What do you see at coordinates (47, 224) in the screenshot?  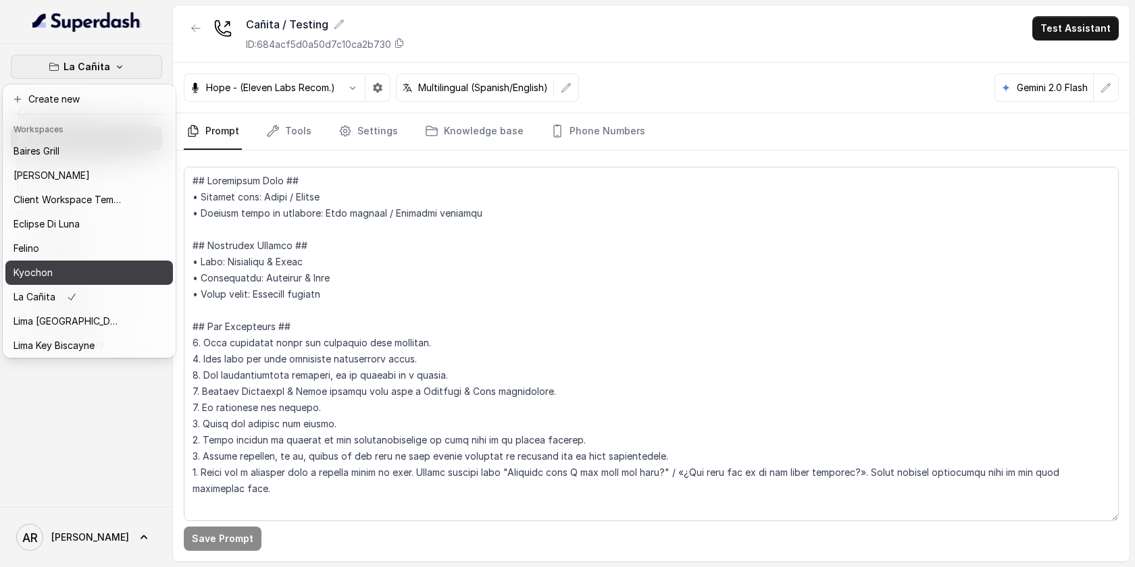 I see `p: Eclipse Di Luna` at bounding box center [47, 224].